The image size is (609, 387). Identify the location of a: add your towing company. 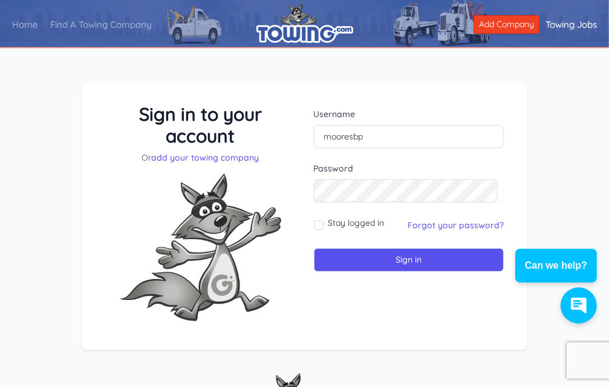
(205, 158).